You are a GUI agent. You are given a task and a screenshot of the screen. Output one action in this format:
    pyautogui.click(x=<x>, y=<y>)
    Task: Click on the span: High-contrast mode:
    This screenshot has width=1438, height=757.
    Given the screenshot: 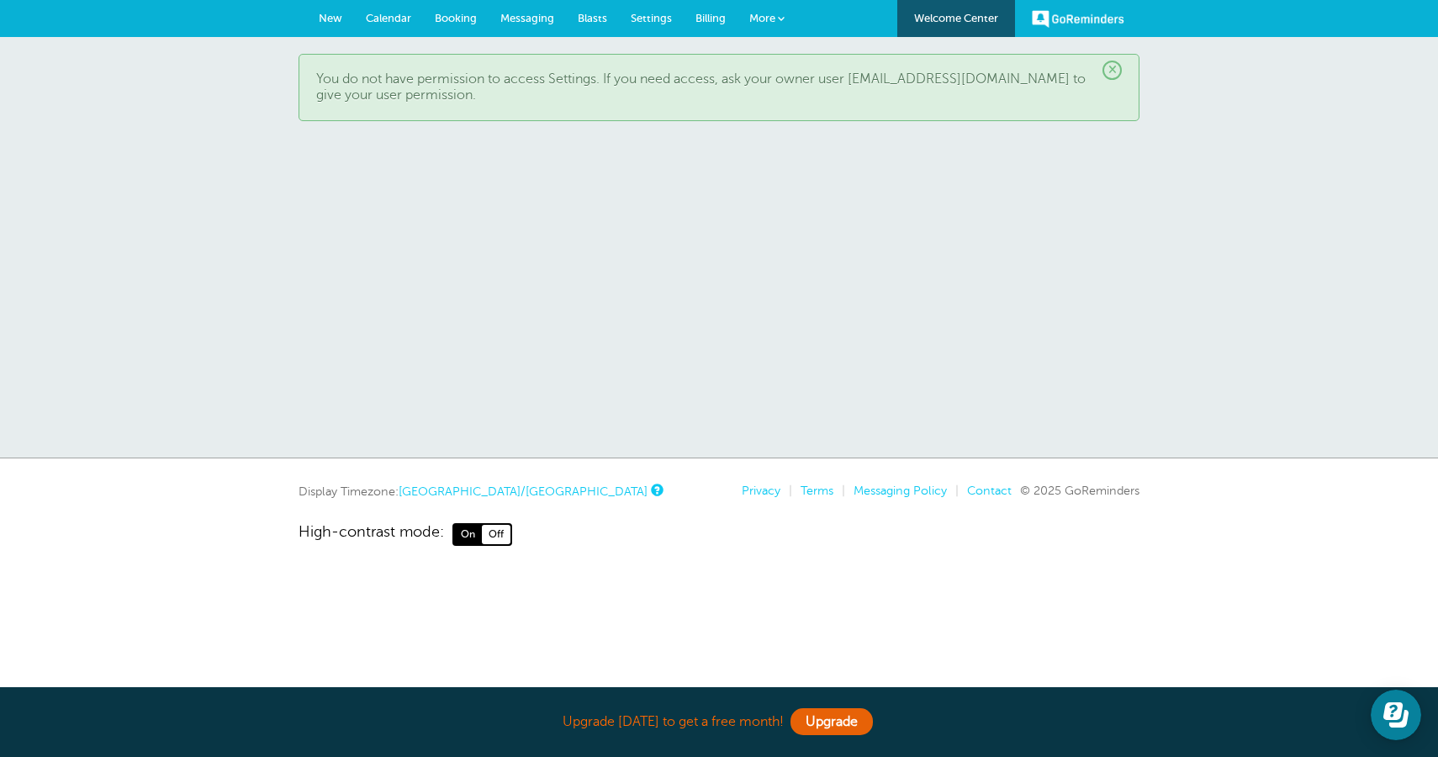 What is the action you would take?
    pyautogui.click(x=371, y=534)
    